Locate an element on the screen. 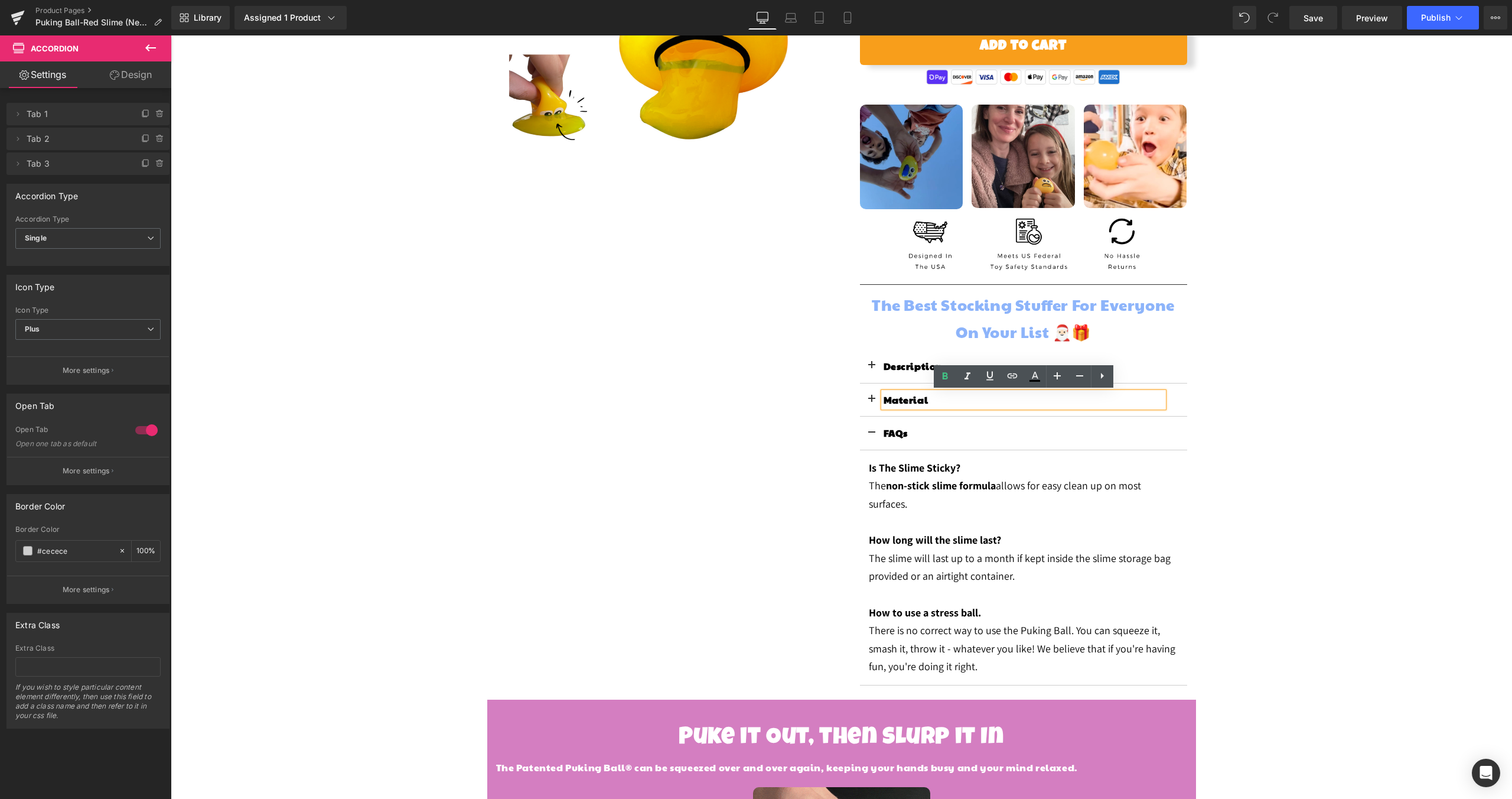 This screenshot has height=799, width=1512. span: There is no correct way to use the Puking Ball is located at coordinates (851, 613).